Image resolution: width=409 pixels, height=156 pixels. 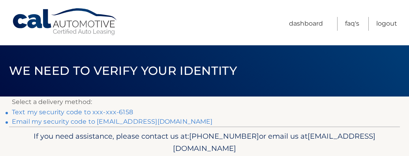 What do you see at coordinates (205, 102) in the screenshot?
I see `p: Select a delivery method:` at bounding box center [205, 102].